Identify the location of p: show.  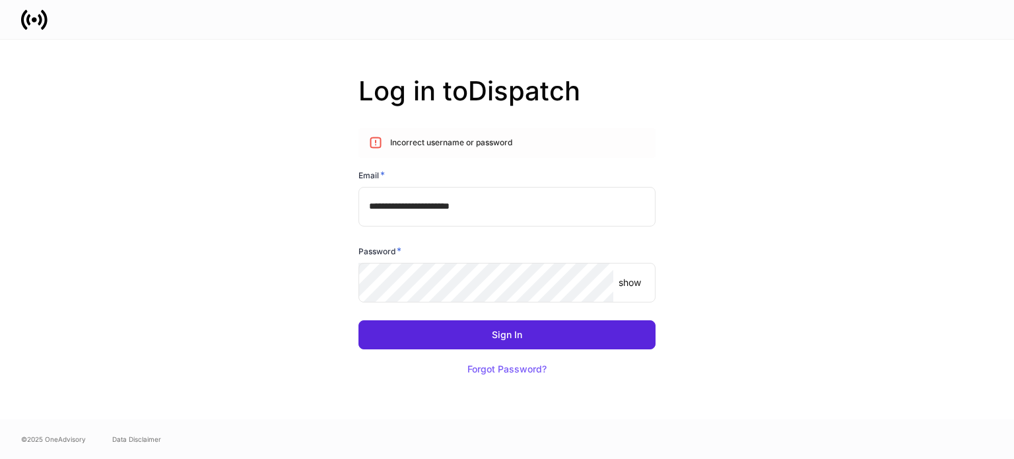
(630, 283).